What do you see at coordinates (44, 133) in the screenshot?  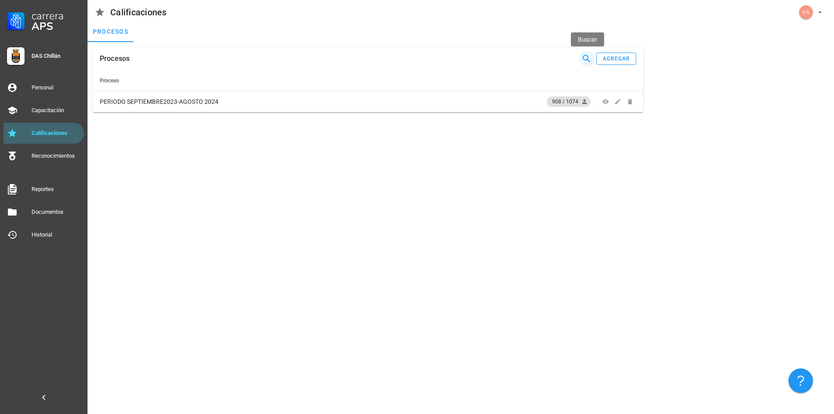 I see `a: Calificaciones` at bounding box center [44, 133].